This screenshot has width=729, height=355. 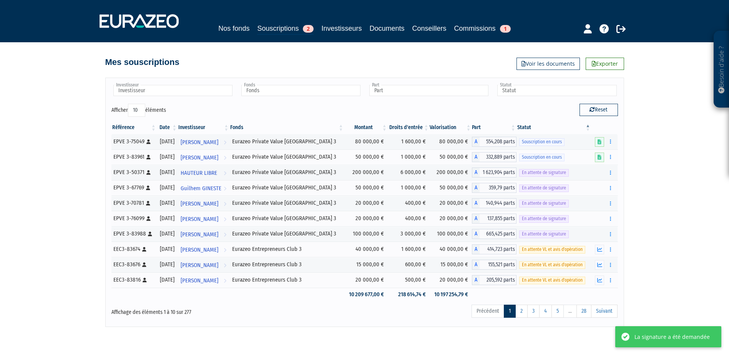 What do you see at coordinates (366, 173) in the screenshot?
I see `td: 200 000,00 €` at bounding box center [366, 173].